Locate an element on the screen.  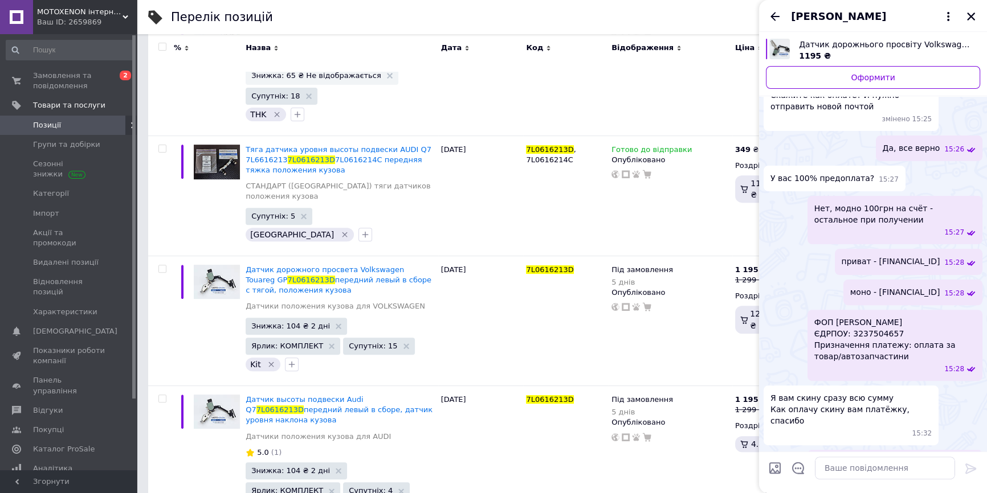
span: 1195 ₴ is located at coordinates (815, 56).